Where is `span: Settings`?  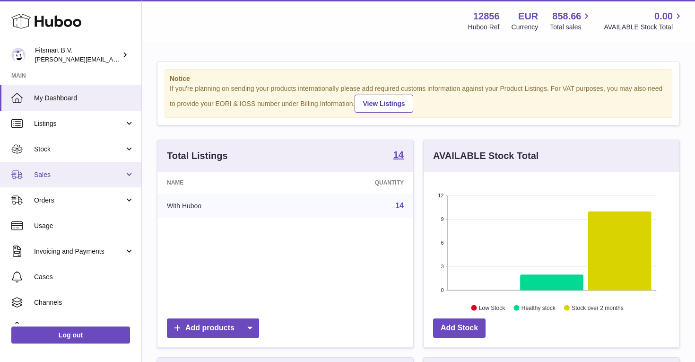
span: Settings is located at coordinates (84, 328).